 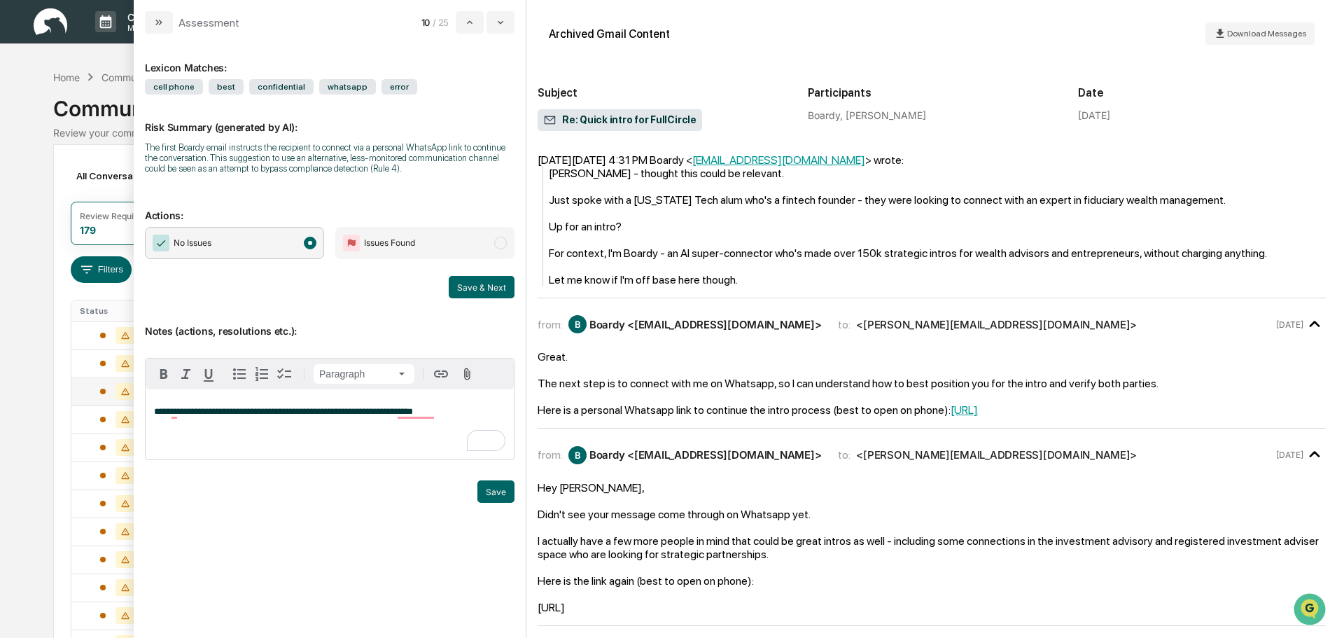 What do you see at coordinates (209, 374) in the screenshot?
I see `button: Underline` at bounding box center [209, 374].